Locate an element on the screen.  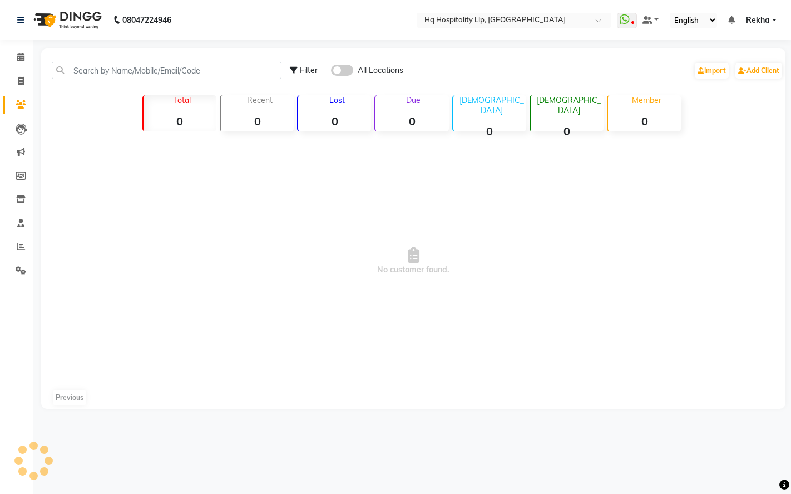
p: Due is located at coordinates (413, 100).